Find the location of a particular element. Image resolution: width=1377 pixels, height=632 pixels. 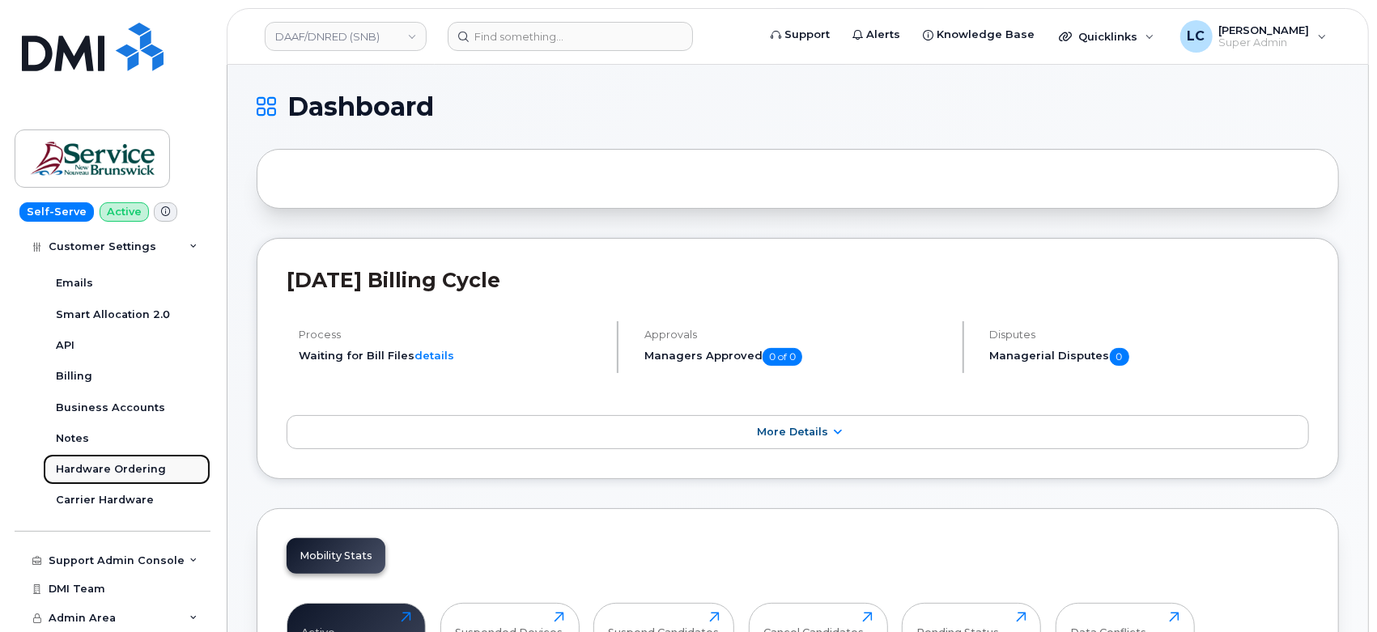

h5: Managers Approved is located at coordinates (797, 357).